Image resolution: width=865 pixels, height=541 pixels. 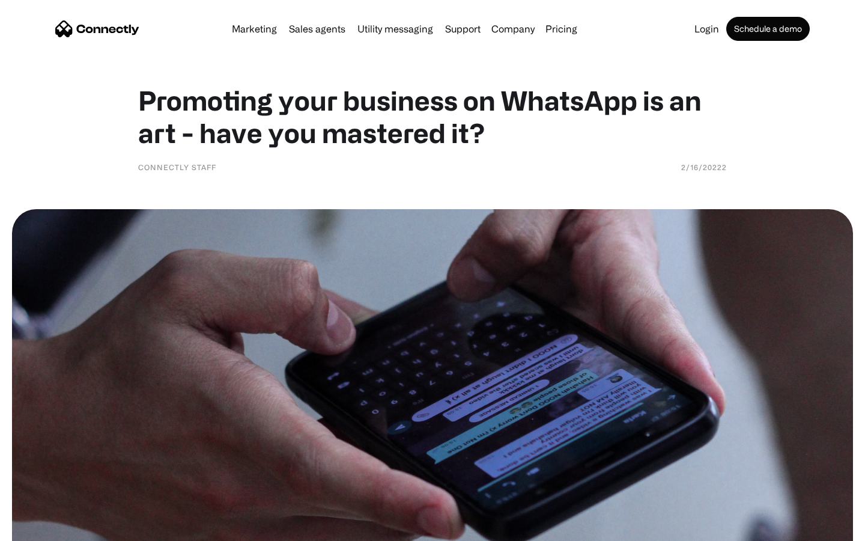 I want to click on a: Utility messaging, so click(x=395, y=29).